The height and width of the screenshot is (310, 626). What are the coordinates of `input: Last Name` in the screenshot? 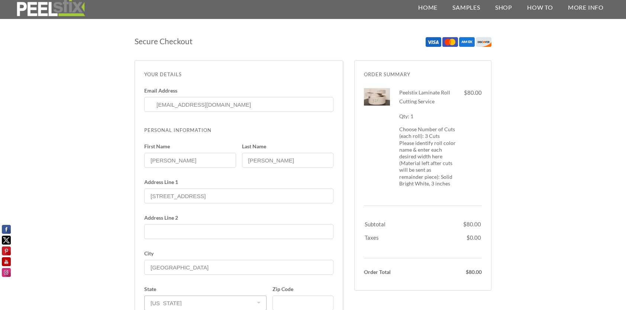 It's located at (288, 160).